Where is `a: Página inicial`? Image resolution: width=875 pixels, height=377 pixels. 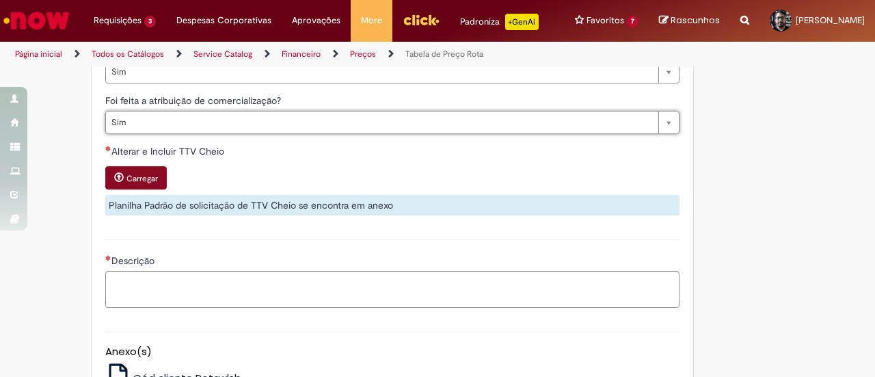 a: Página inicial is located at coordinates (38, 54).